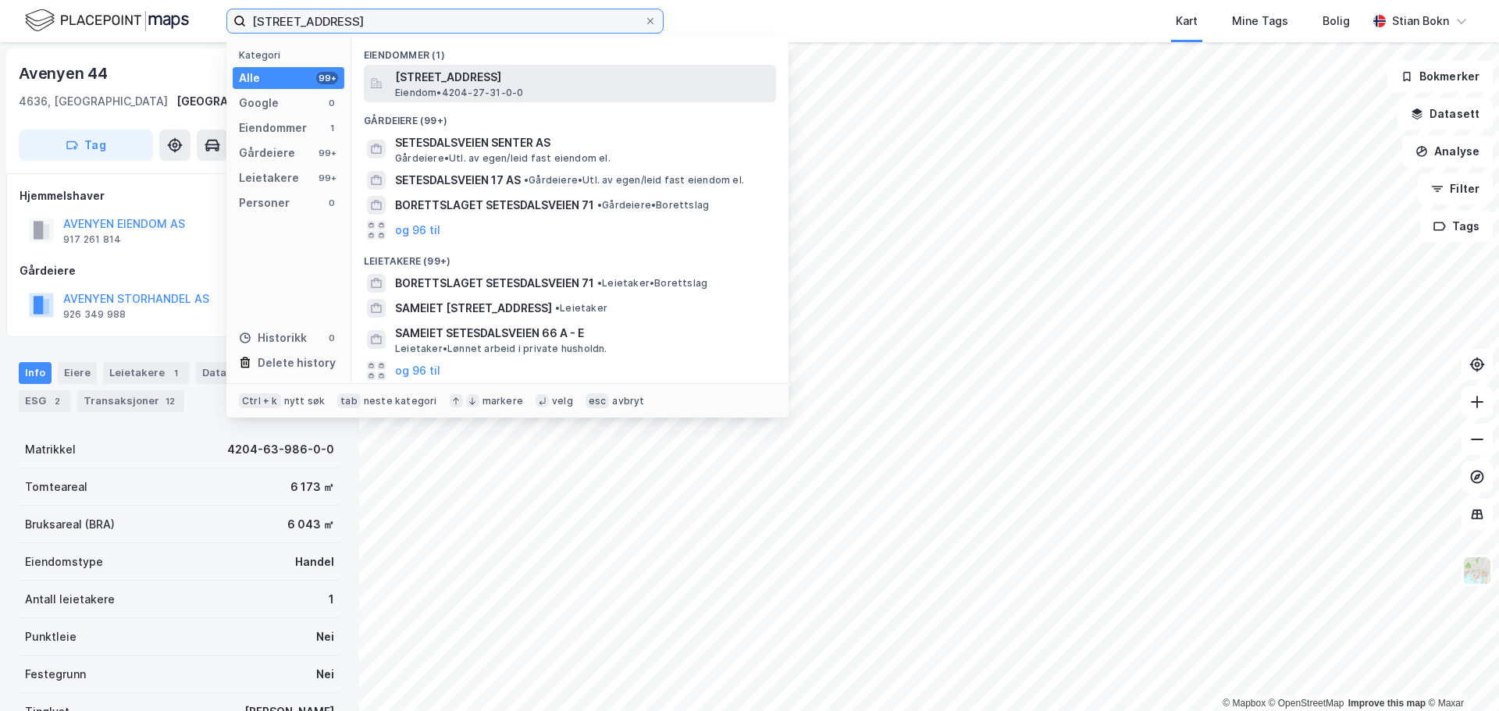 Image resolution: width=1499 pixels, height=711 pixels. What do you see at coordinates (1440, 77) in the screenshot?
I see `button: Bokmerker` at bounding box center [1440, 77].